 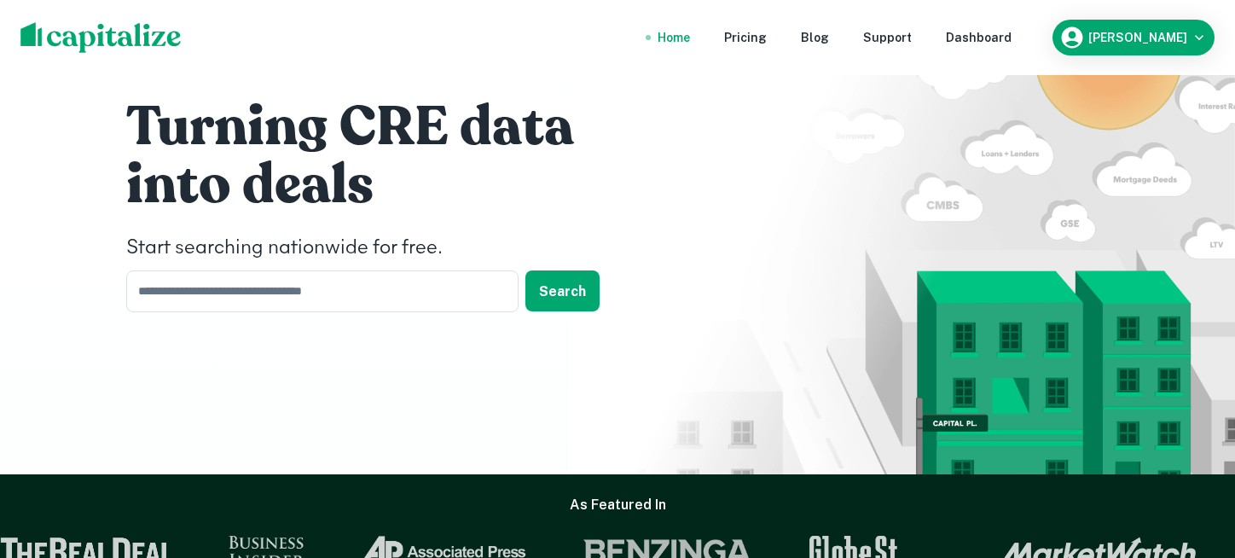 I want to click on a: Pricing, so click(x=745, y=38).